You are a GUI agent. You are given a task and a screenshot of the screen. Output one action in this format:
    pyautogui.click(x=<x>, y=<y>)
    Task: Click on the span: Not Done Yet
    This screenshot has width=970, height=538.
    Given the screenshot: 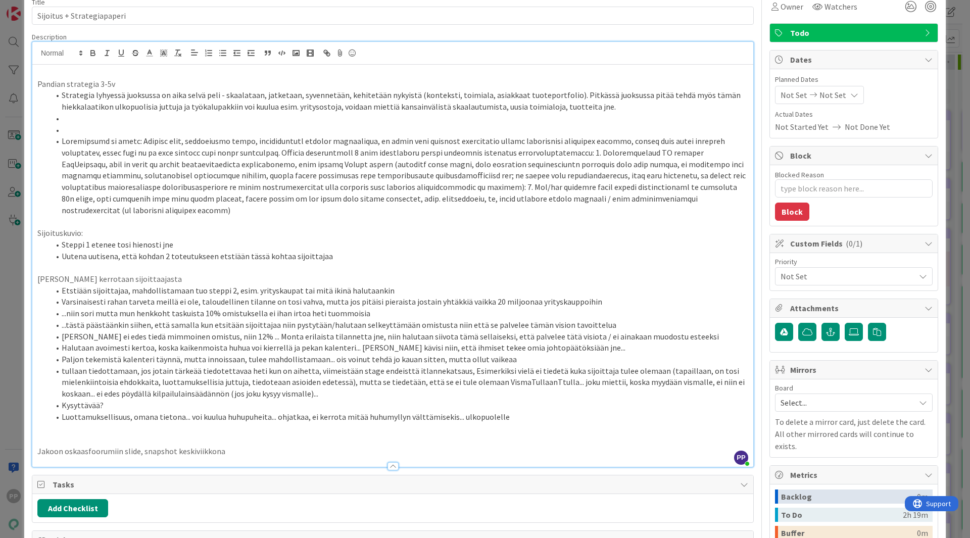 What is the action you would take?
    pyautogui.click(x=868, y=127)
    